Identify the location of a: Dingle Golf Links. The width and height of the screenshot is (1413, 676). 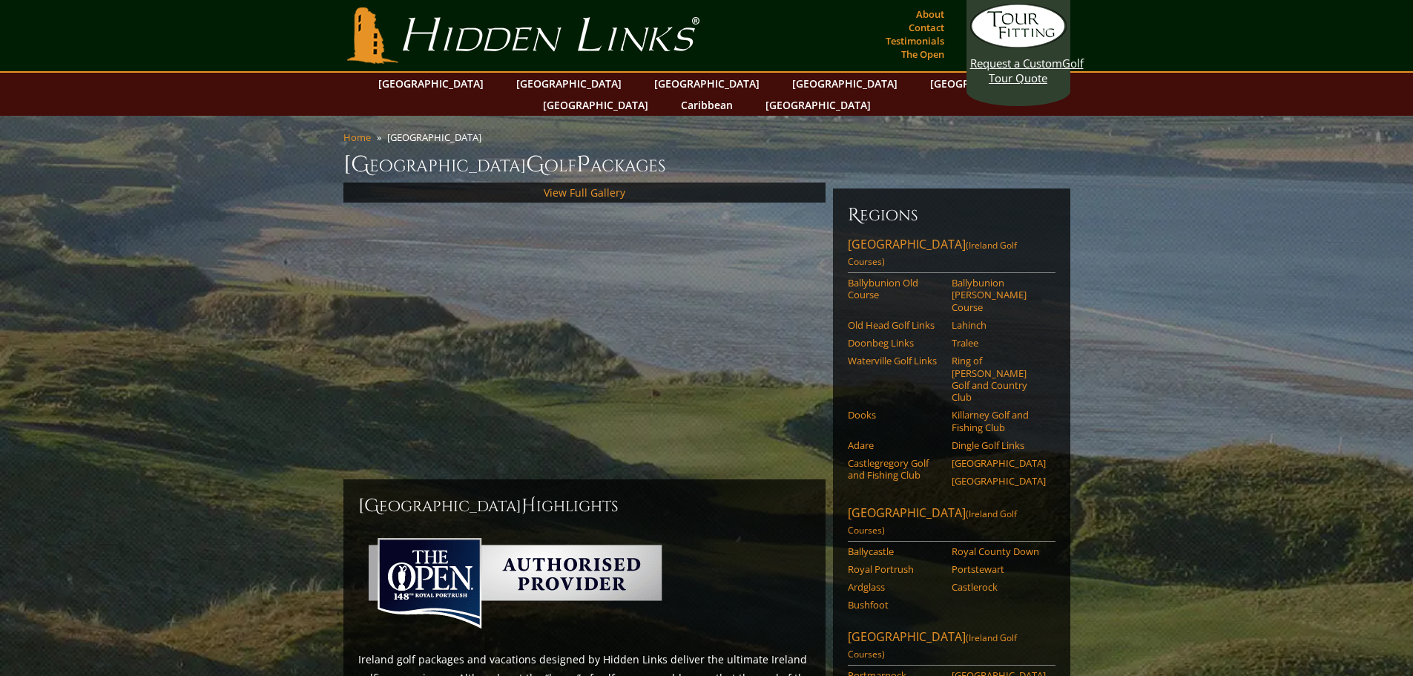
(998, 445).